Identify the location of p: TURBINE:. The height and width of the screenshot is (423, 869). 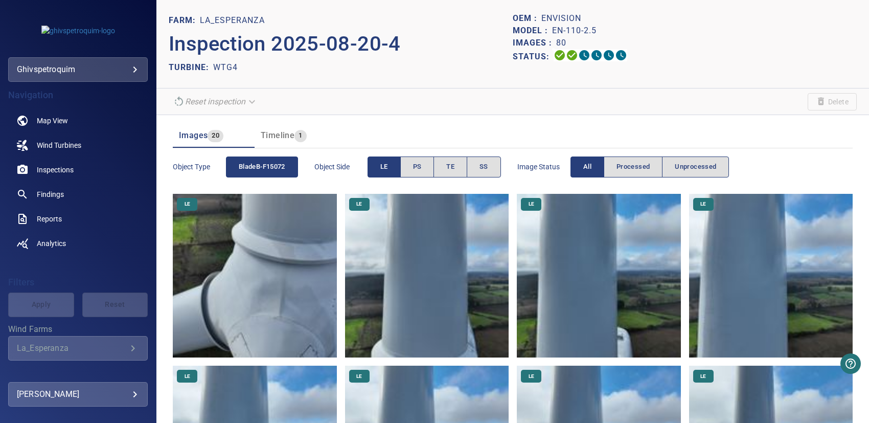
(191, 67).